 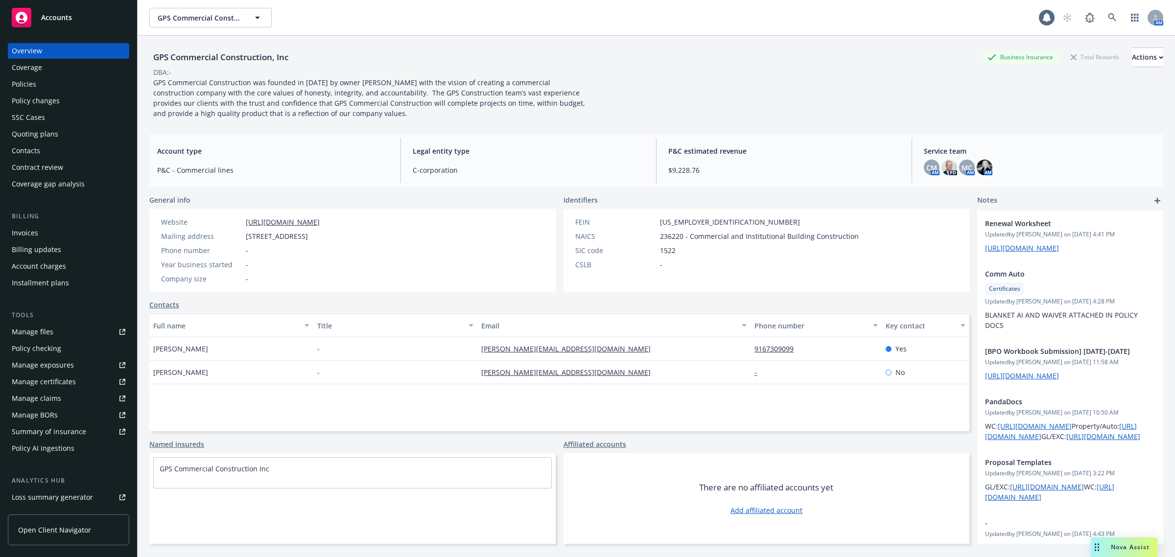 What do you see at coordinates (36, 399) in the screenshot?
I see `div: Manage claims` at bounding box center [36, 399].